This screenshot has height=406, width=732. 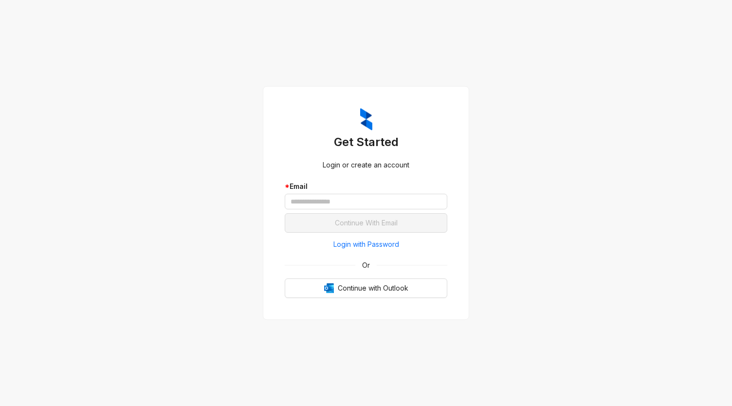 I want to click on div: Email, so click(x=366, y=186).